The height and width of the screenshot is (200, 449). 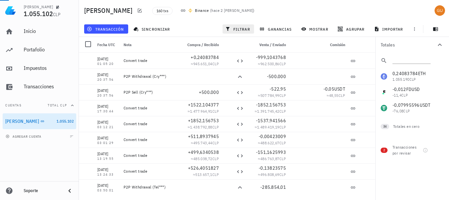 I want to click on div: Compra / Recibido, so click(x=201, y=45).